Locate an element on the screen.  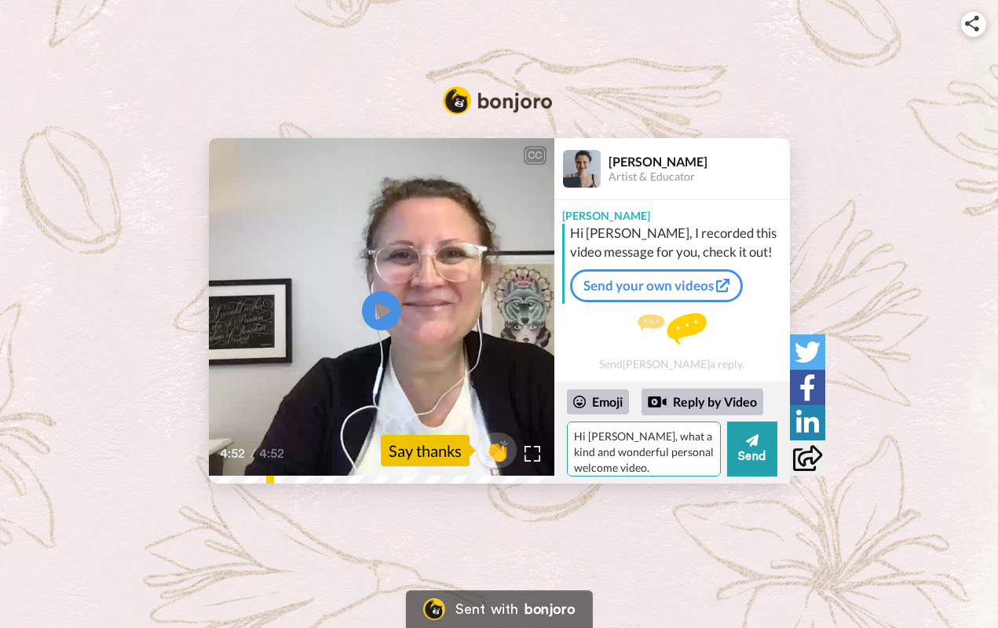
img: Bonjoro Logo is located at coordinates (498, 101).